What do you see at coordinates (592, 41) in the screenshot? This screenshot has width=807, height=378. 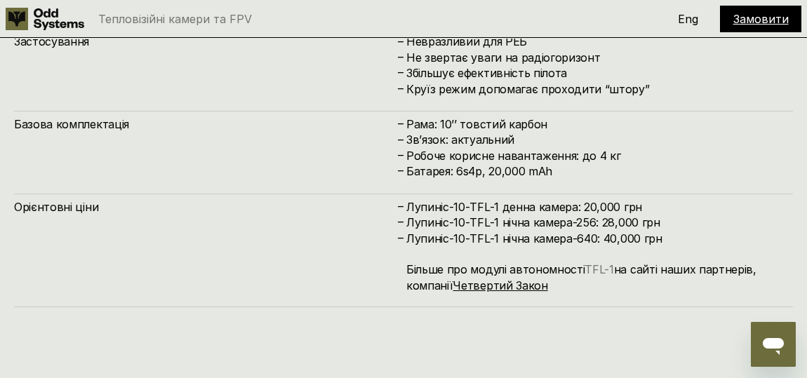 I see `h4: Невразливий для РЕБ` at bounding box center [592, 41].